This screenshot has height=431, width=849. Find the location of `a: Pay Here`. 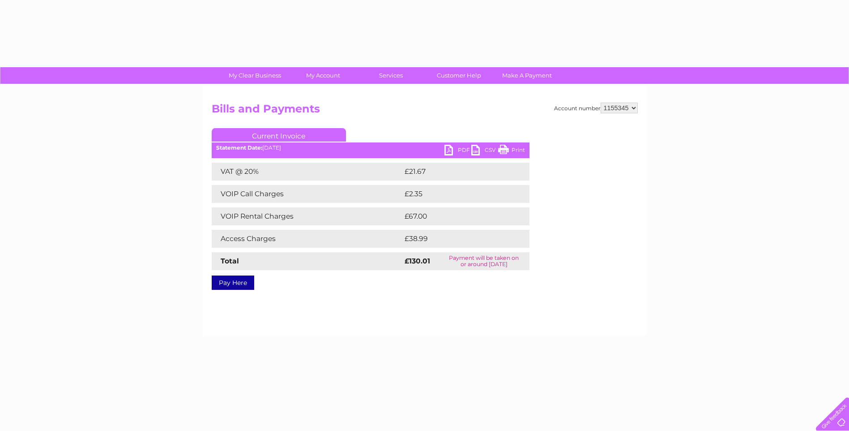

a: Pay Here is located at coordinates (233, 282).